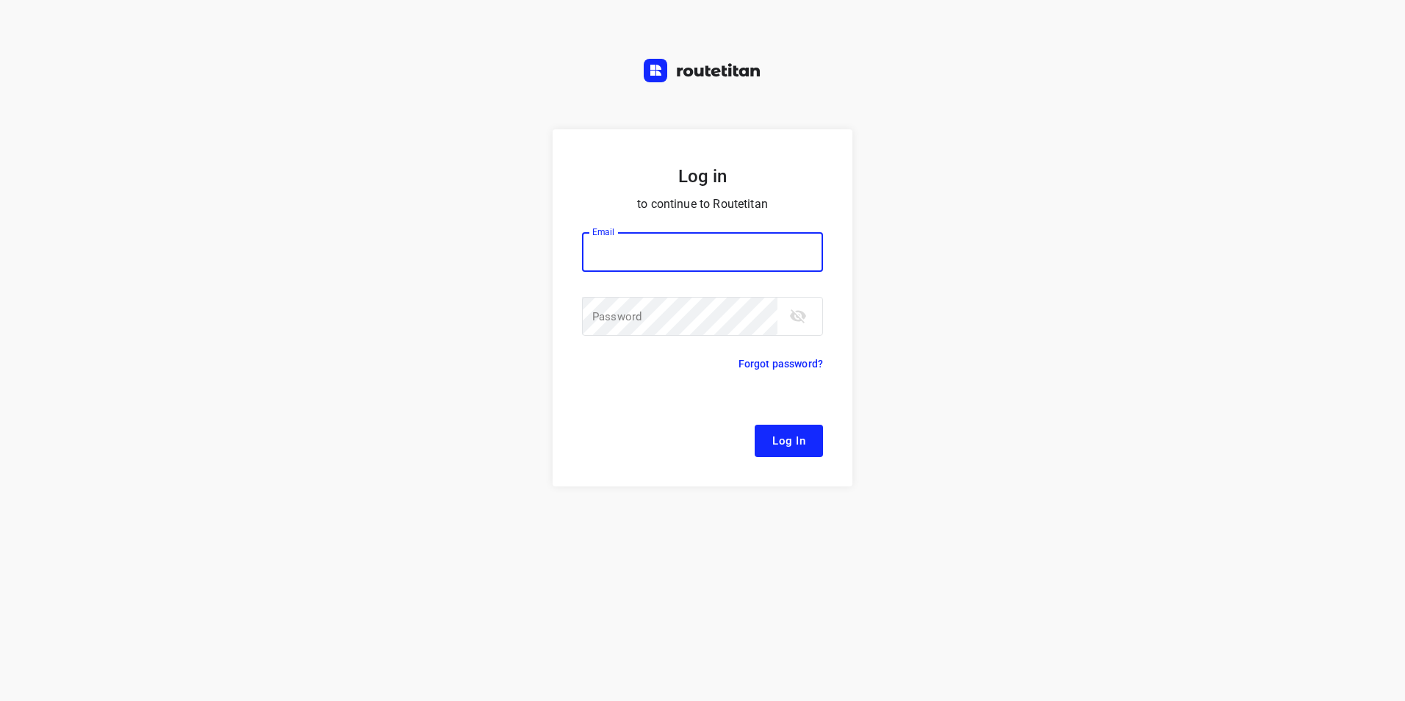 The image size is (1405, 701). I want to click on button: Log In, so click(789, 441).